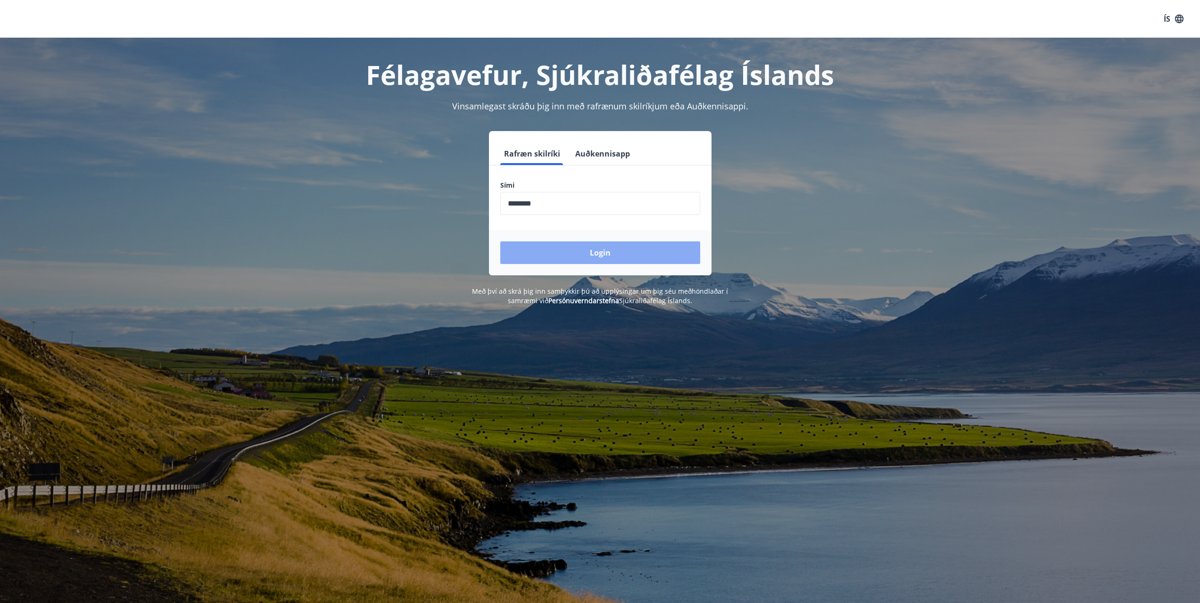 The height and width of the screenshot is (603, 1200). I want to click on label: Sími, so click(600, 185).